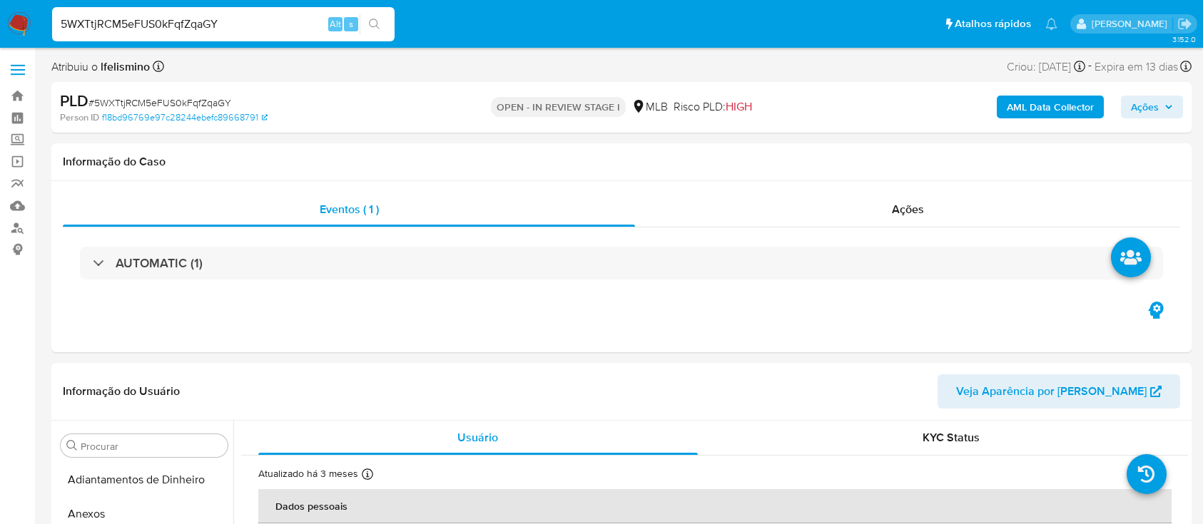 The image size is (1203, 524). What do you see at coordinates (715, 507) in the screenshot?
I see `th: Dados pessoais` at bounding box center [715, 507].